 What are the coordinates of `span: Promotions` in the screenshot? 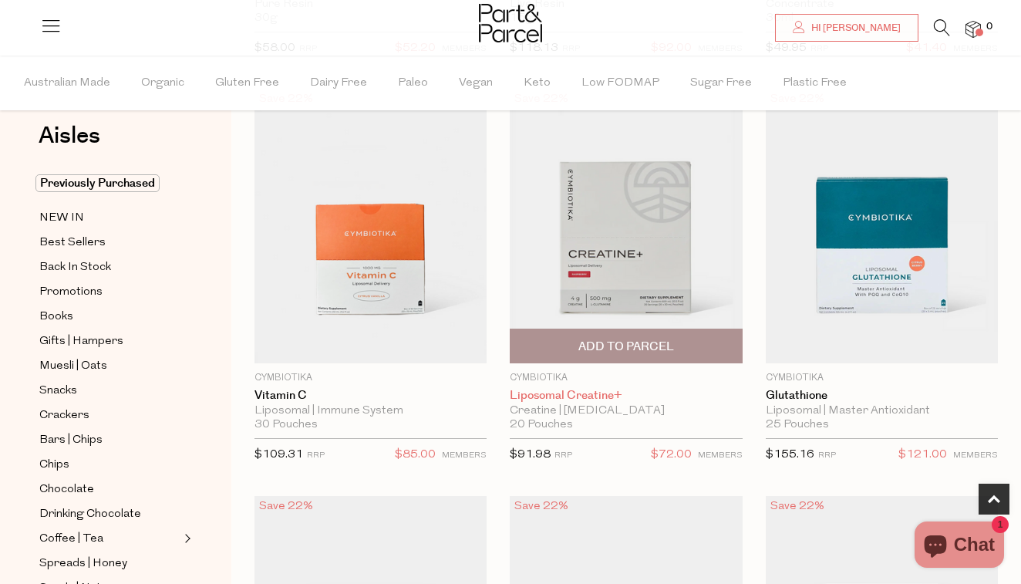 It's located at (71, 292).